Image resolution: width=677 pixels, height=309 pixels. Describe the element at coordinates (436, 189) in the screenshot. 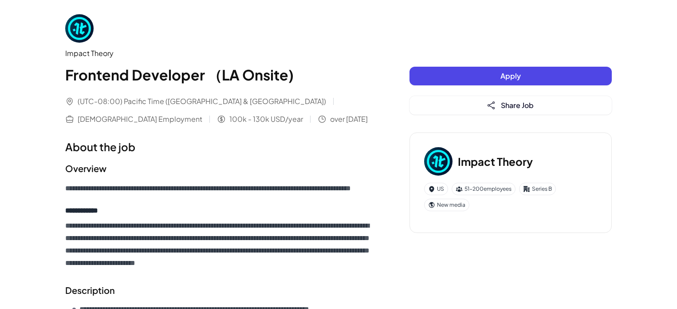

I see `div: US` at that location.